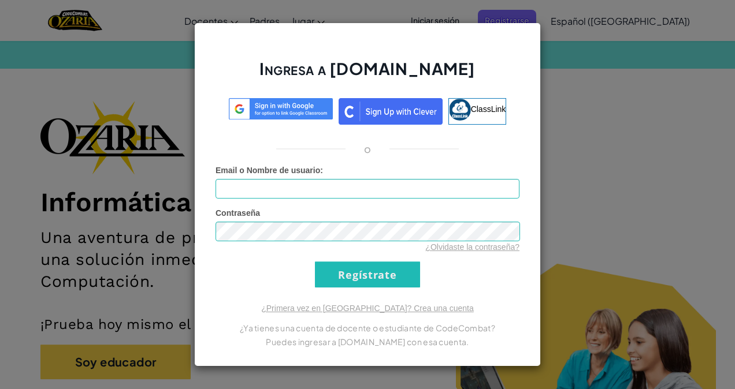 This screenshot has width=735, height=389. I want to click on img: clever_sso_button@2x.png, so click(391, 112).